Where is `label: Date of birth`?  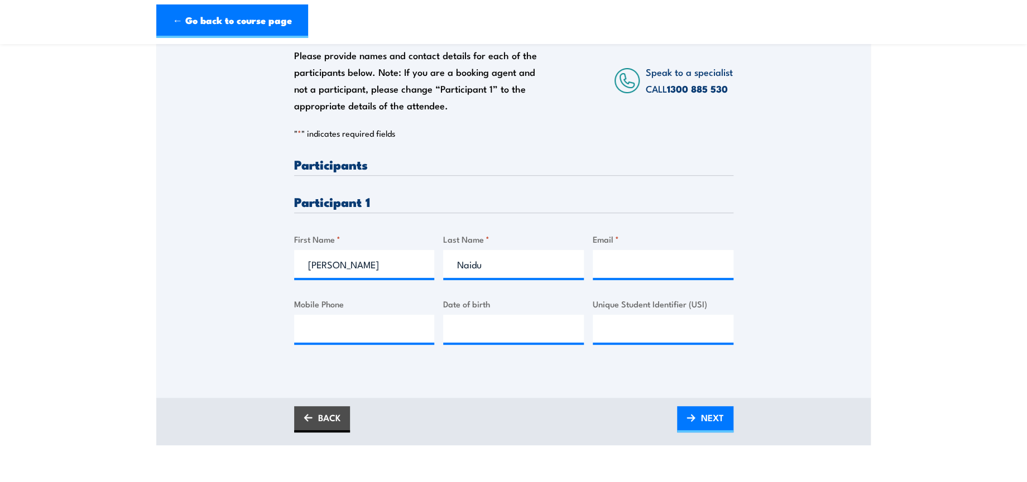
label: Date of birth is located at coordinates (513, 304).